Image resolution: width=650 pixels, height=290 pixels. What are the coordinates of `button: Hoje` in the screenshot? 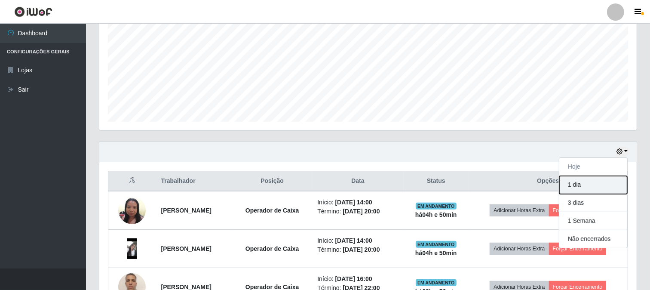 It's located at (593, 167).